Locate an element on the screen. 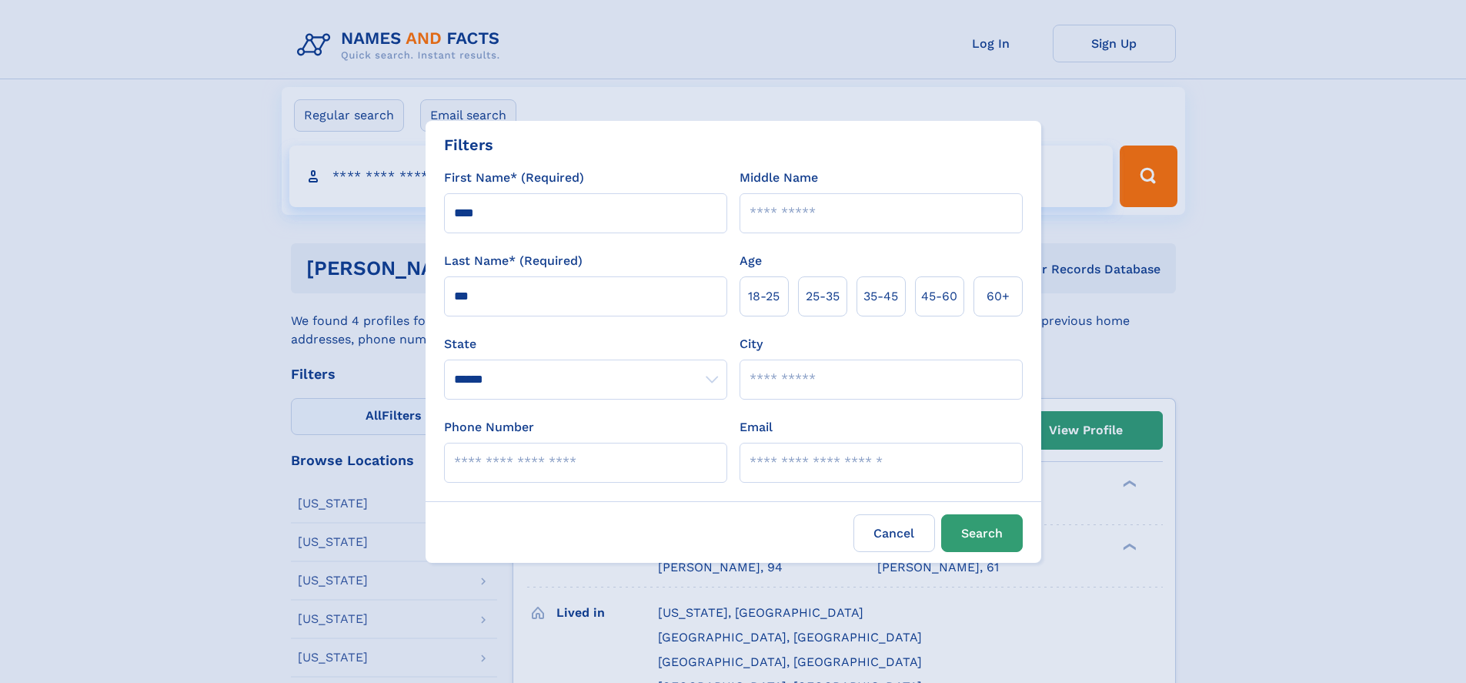 The width and height of the screenshot is (1466, 683). label: Cancel is located at coordinates (894, 533).